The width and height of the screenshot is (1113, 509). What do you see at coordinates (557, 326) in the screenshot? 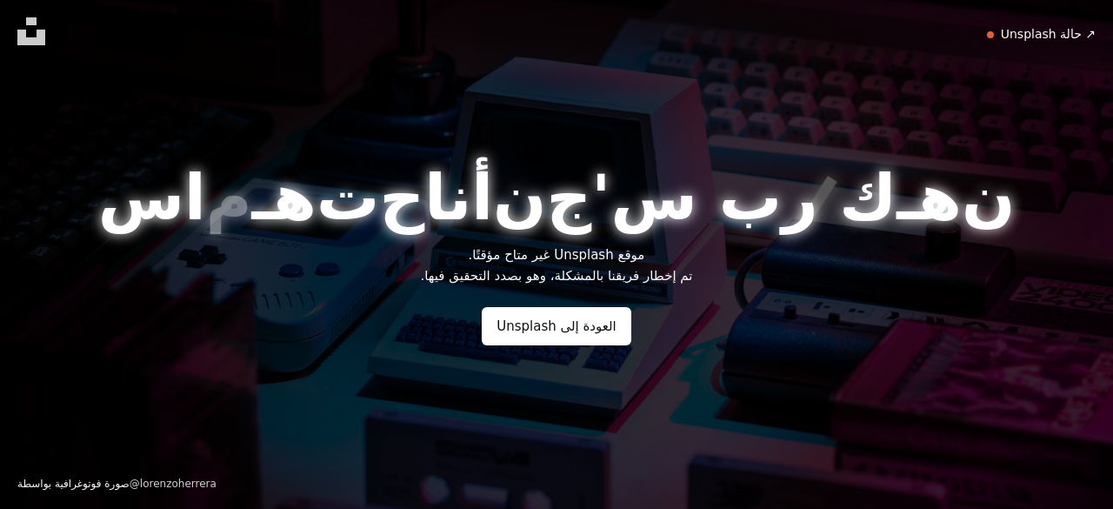
I see `font: العودة إلى Unsplash` at bounding box center [557, 326].